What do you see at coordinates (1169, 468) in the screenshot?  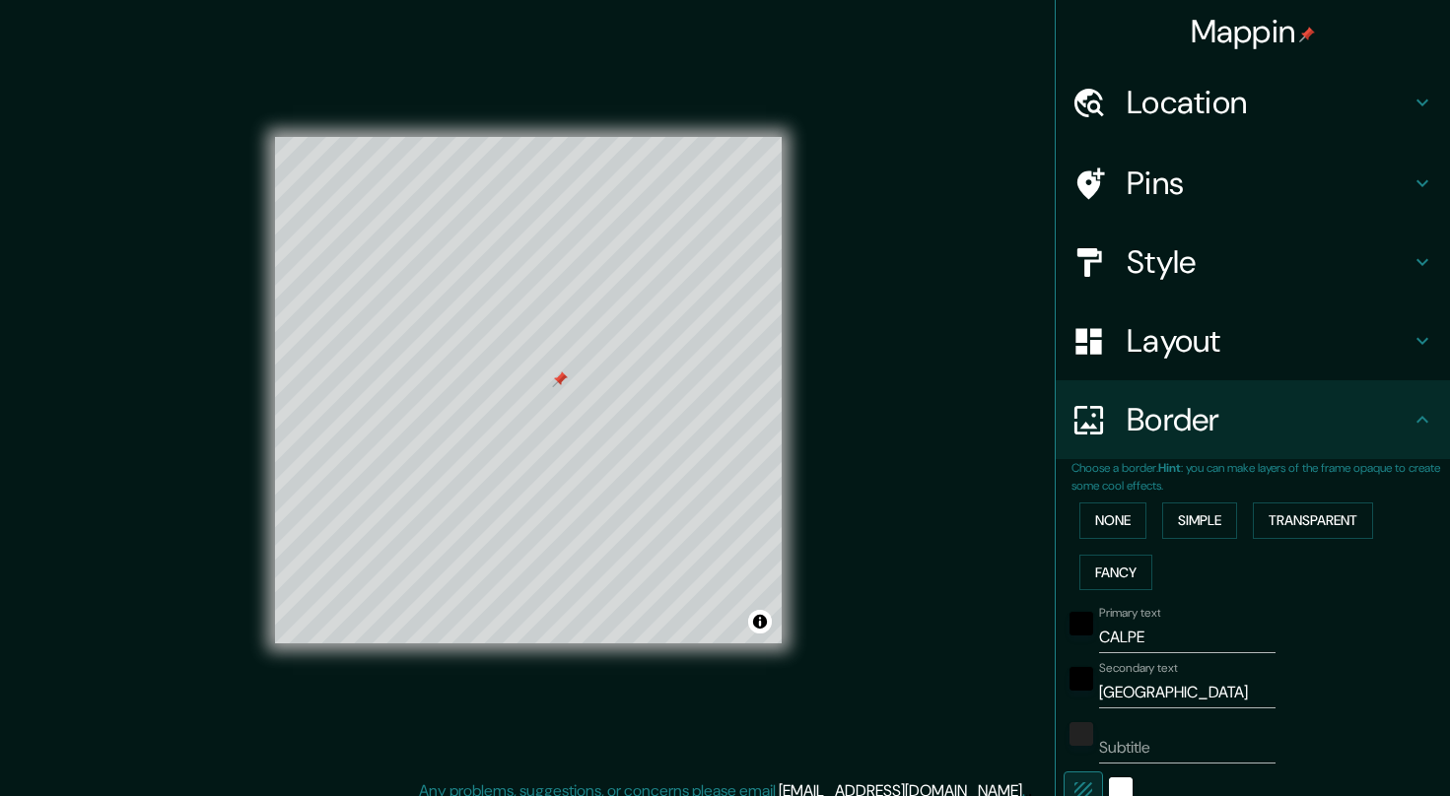 I see `b: Hint` at bounding box center [1169, 468].